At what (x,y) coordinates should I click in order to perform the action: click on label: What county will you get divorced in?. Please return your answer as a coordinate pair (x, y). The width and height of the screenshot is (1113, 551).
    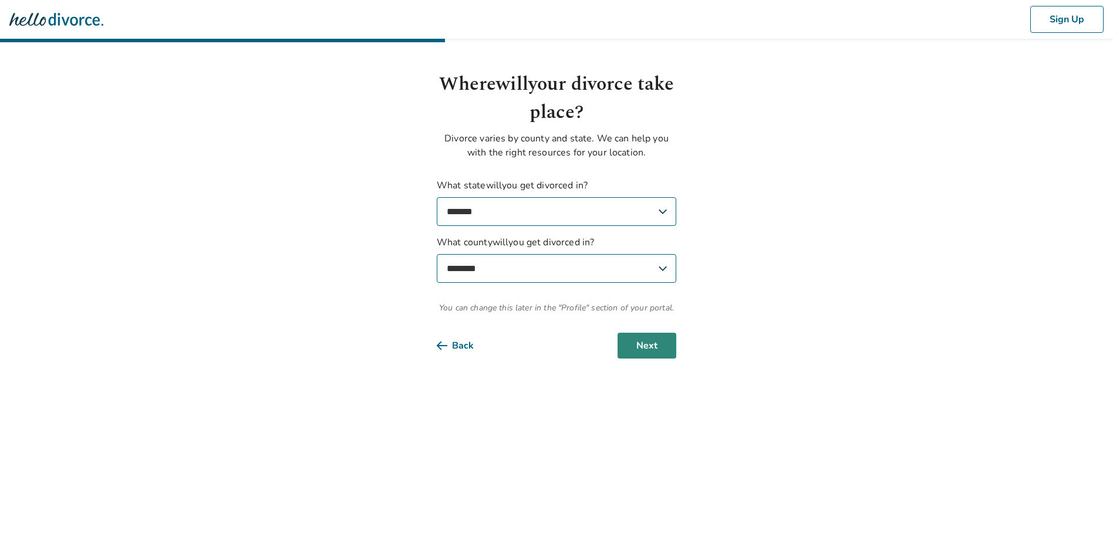
    Looking at the image, I should click on (556, 259).